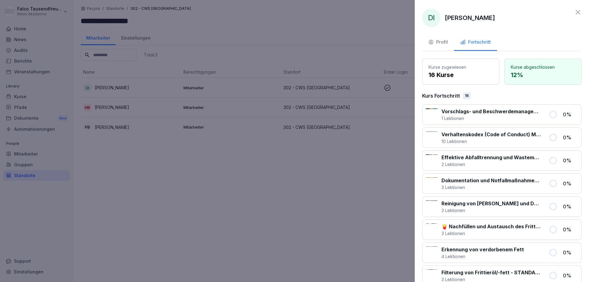 The image size is (589, 282). I want to click on p: Kurse abgeschlossen, so click(543, 67).